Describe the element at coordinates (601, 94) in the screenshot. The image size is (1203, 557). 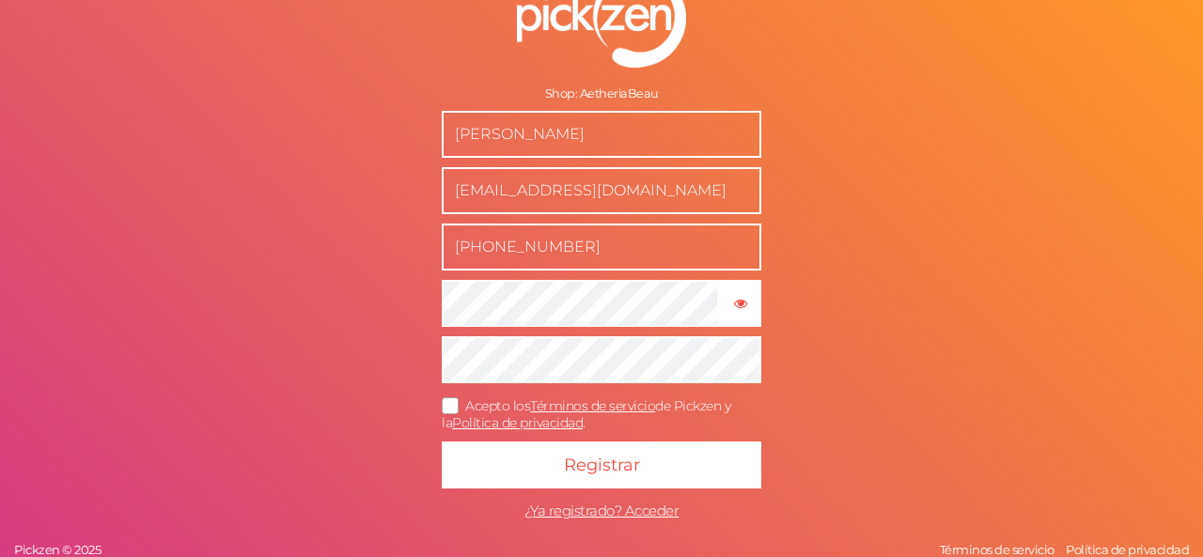
I see `div: Shop: AetheriaBeau` at that location.